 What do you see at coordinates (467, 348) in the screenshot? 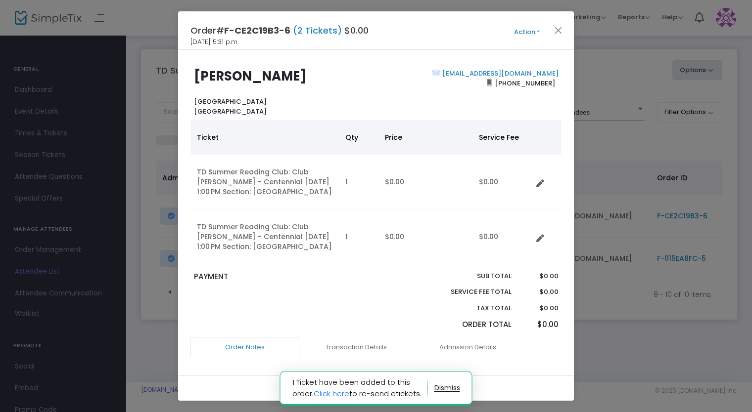
I see `a: Admission Details` at bounding box center [467, 348].